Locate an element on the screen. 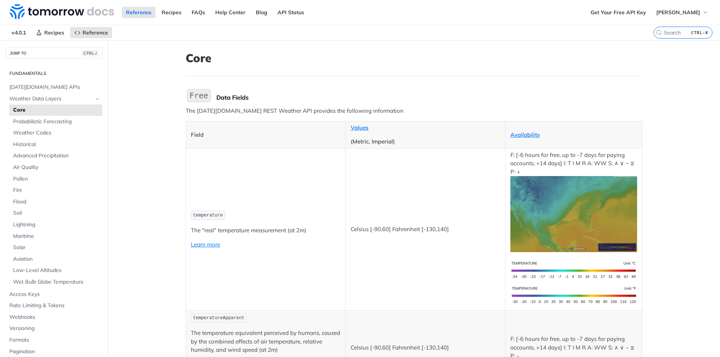 This screenshot has width=720, height=357. a: Availability is located at coordinates (525, 135).